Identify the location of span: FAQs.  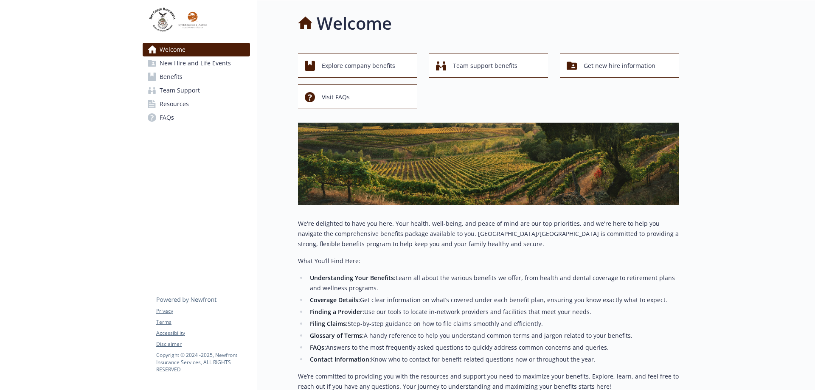
(167, 118).